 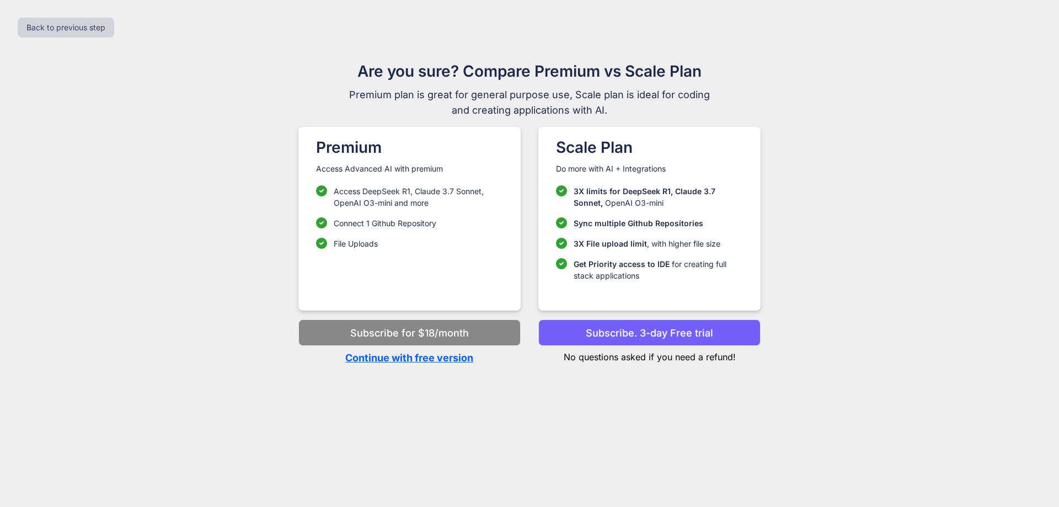 I want to click on p: Continue with free version, so click(x=409, y=357).